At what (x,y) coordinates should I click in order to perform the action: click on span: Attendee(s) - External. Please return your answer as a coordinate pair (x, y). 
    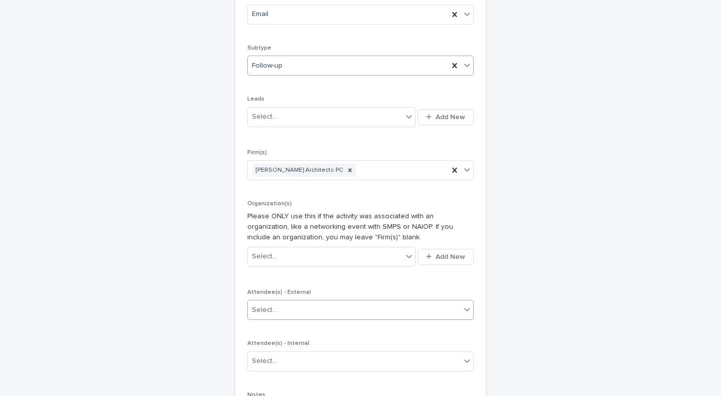
    Looking at the image, I should click on (279, 292).